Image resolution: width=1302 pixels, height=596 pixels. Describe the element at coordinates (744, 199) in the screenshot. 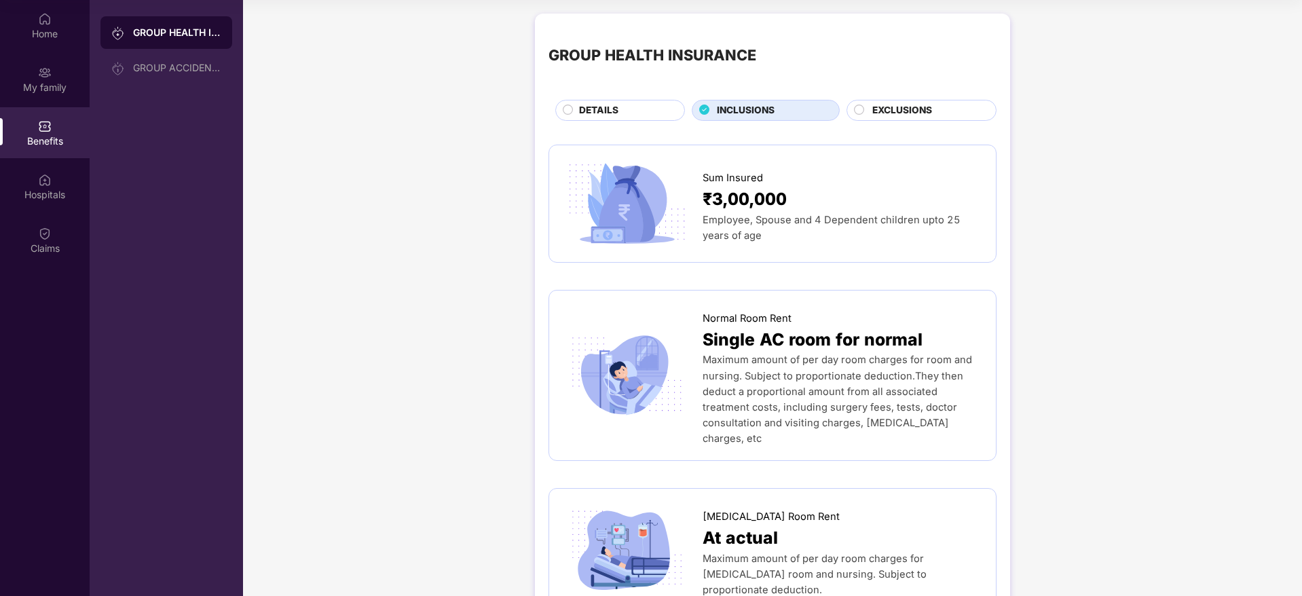

I see `span: ₹3,00,000` at that location.